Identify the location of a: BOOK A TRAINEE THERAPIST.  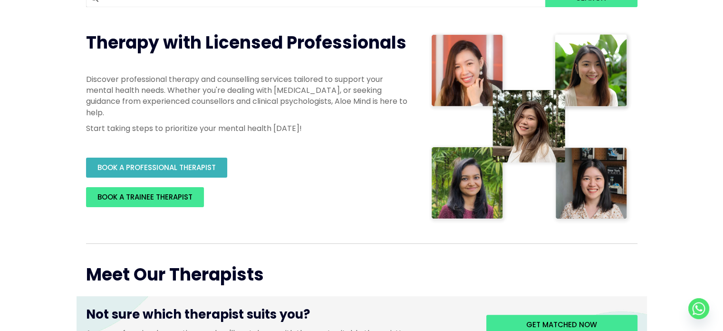
(145, 197).